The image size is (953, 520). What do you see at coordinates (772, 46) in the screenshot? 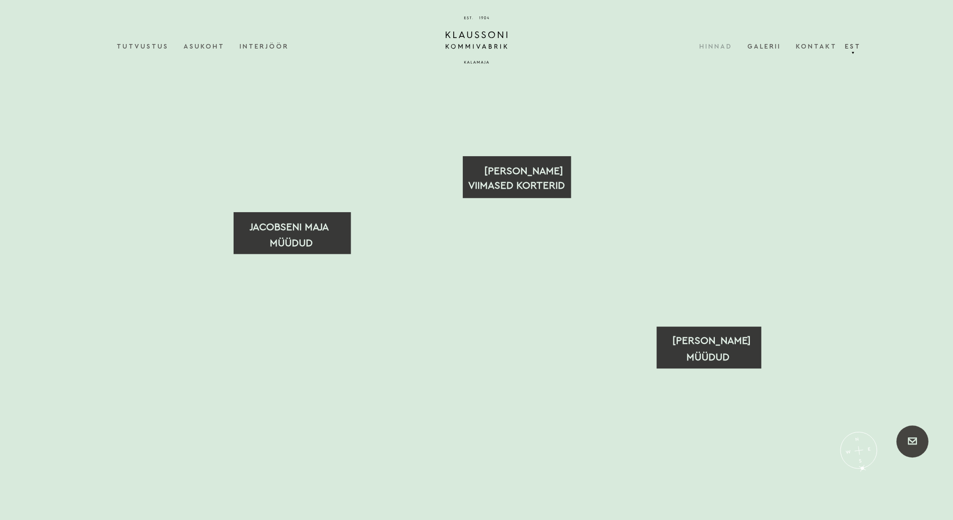
I see `a: Galerii` at bounding box center [772, 46].